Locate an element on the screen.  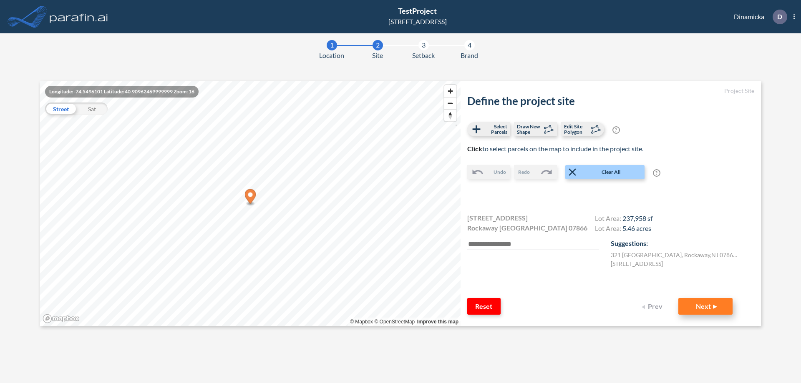
span: 5.46 acres is located at coordinates (636, 228).